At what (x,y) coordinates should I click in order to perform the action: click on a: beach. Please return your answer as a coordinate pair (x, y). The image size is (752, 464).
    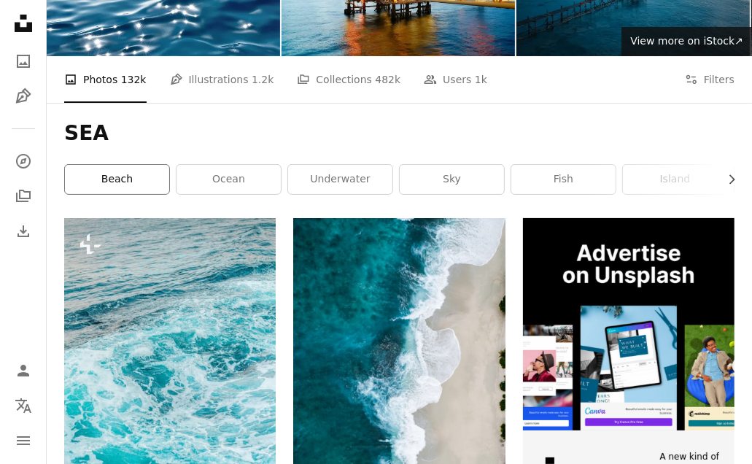
    Looking at the image, I should click on (117, 179).